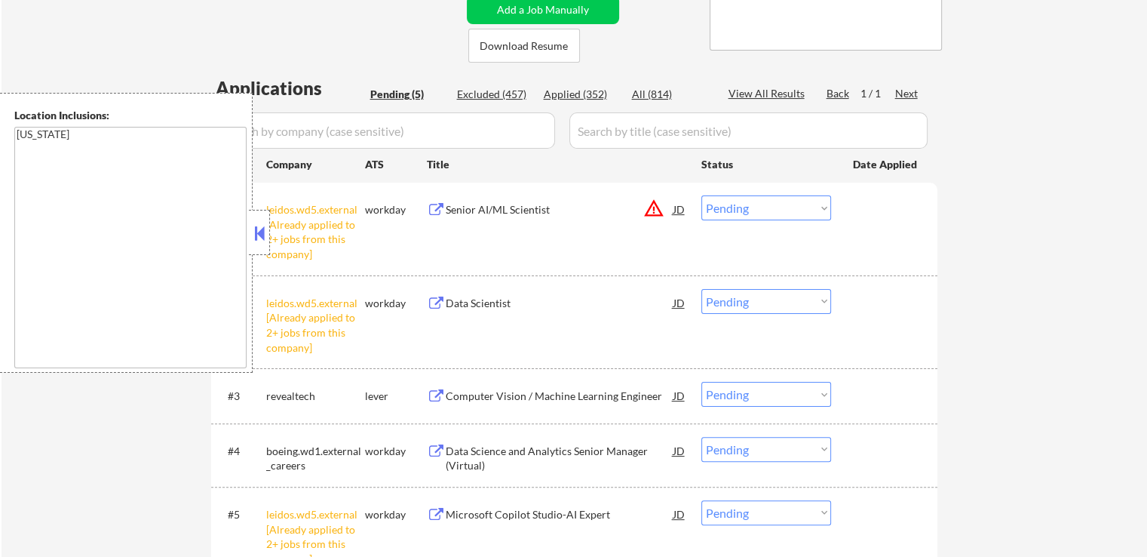 The width and height of the screenshot is (1147, 557). Describe the element at coordinates (654, 208) in the screenshot. I see `button: warning_amber` at that location.